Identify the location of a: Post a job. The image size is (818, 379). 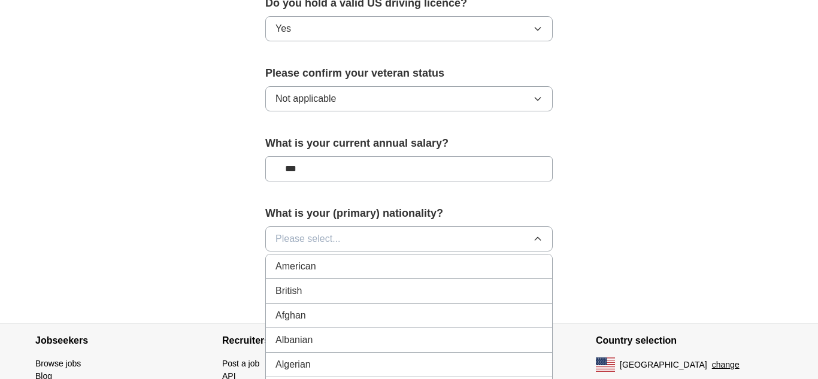
(241, 363).